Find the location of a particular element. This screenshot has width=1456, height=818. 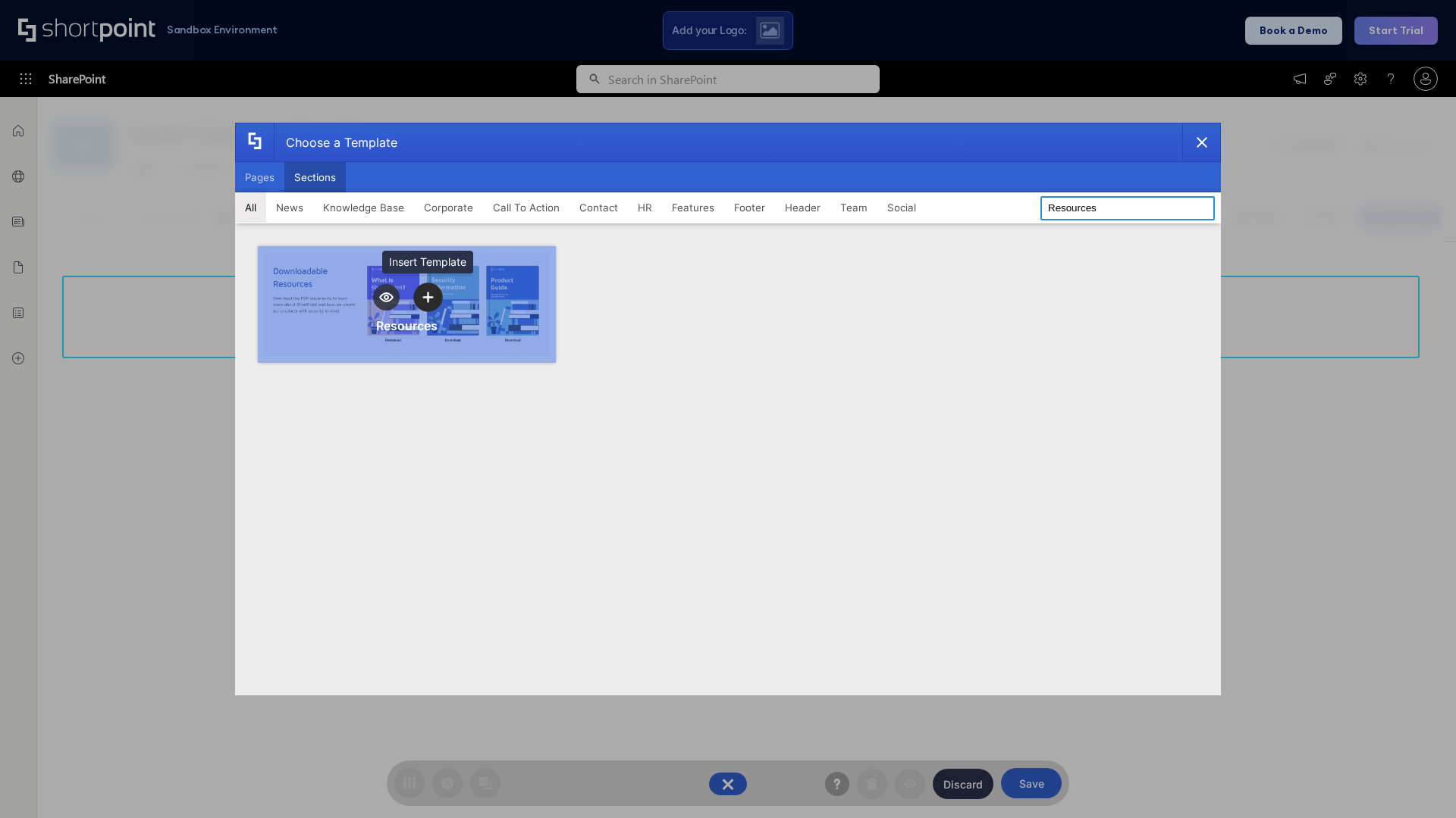

div: Chat Widget is located at coordinates (1319, 730).